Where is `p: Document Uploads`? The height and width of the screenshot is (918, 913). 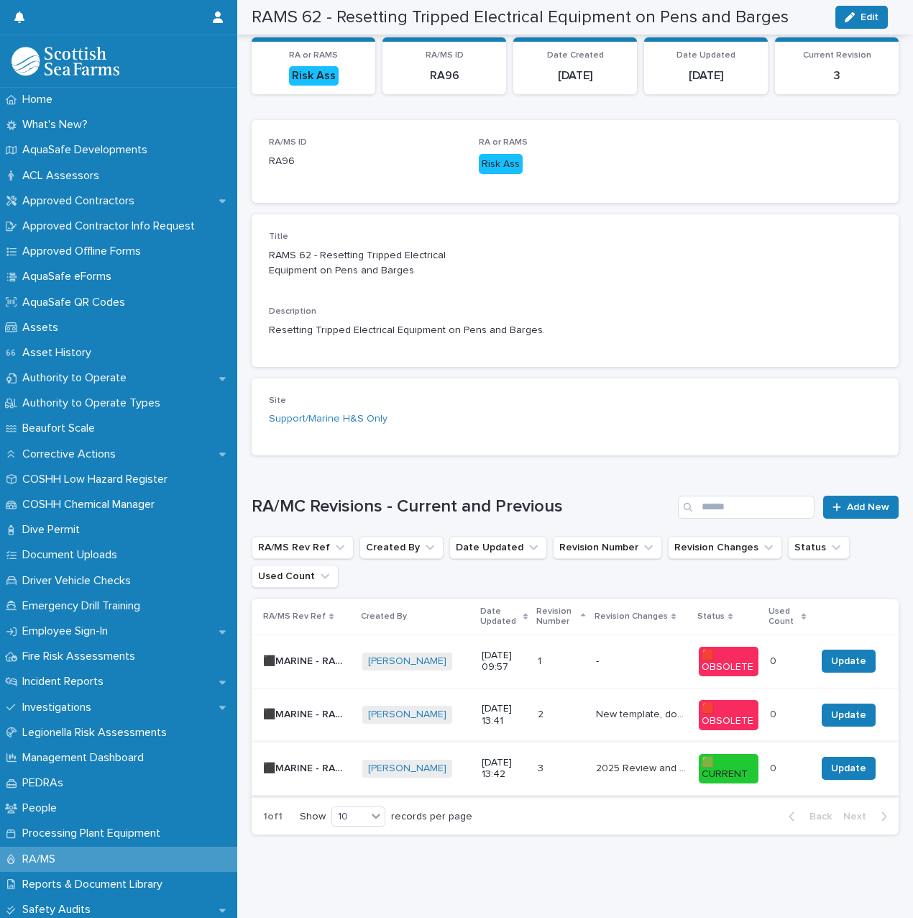
p: Document Uploads is located at coordinates (73, 554).